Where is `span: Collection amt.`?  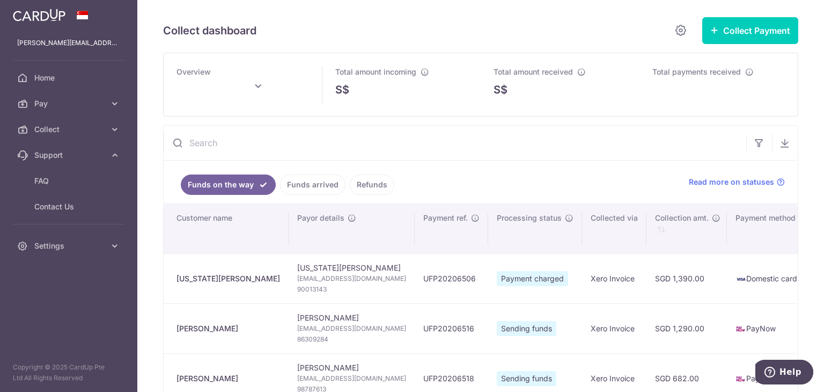
span: Collection amt. is located at coordinates (682, 218).